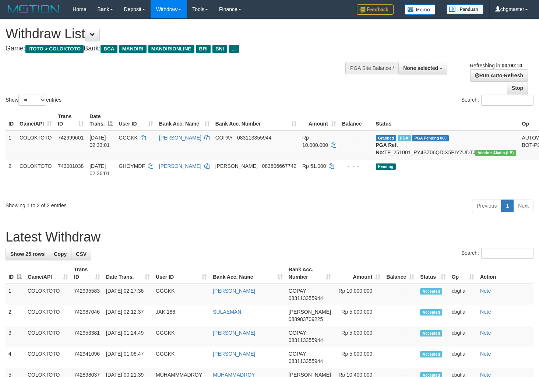  What do you see at coordinates (306, 319) in the screenshot?
I see `span: Copy 088983709225 to clipboard` at bounding box center [306, 319].